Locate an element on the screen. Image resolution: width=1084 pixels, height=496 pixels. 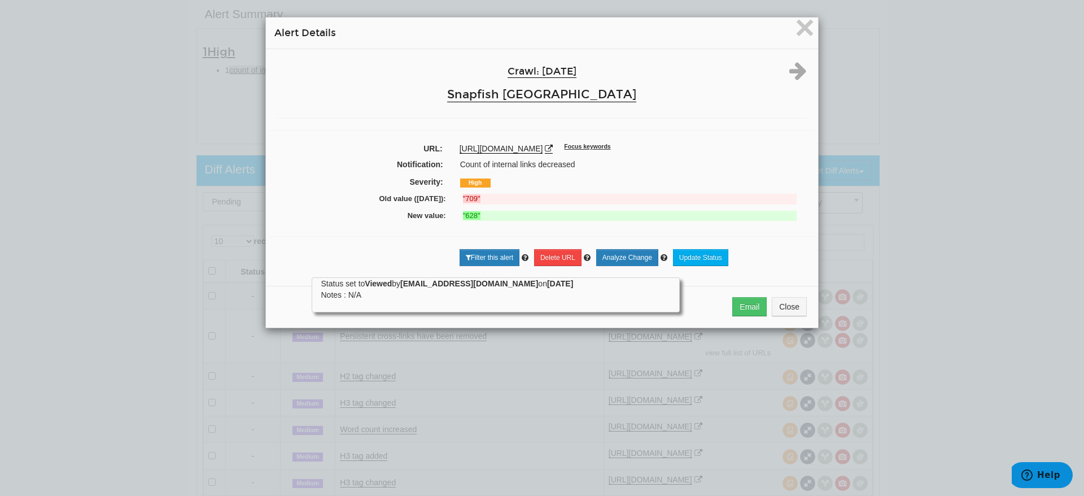
a: Analyze Change is located at coordinates (627, 257).